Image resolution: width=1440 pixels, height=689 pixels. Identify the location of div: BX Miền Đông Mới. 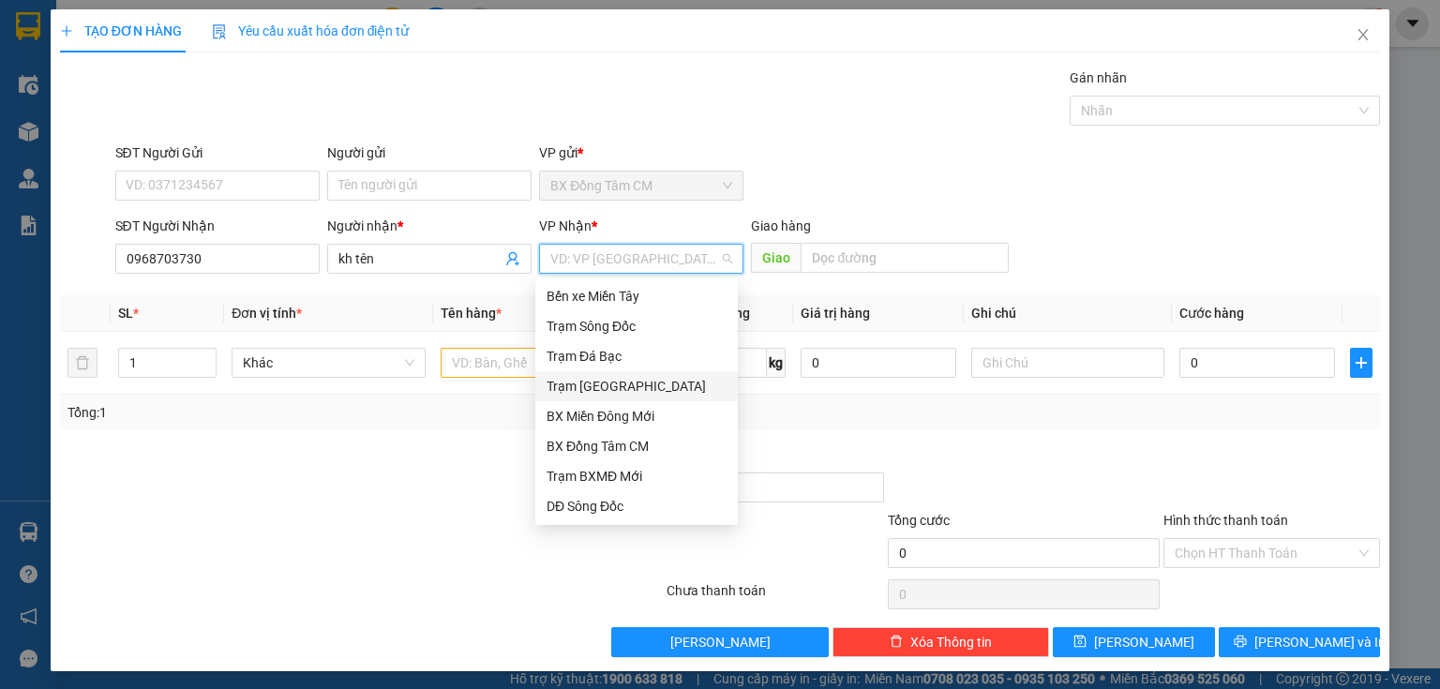
(636, 416).